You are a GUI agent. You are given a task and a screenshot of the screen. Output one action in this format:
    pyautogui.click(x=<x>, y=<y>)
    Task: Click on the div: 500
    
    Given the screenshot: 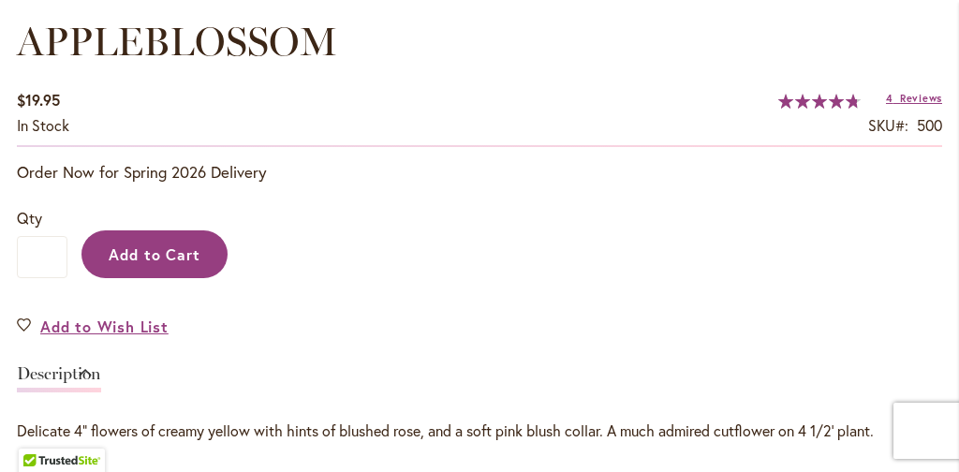 What is the action you would take?
    pyautogui.click(x=929, y=125)
    